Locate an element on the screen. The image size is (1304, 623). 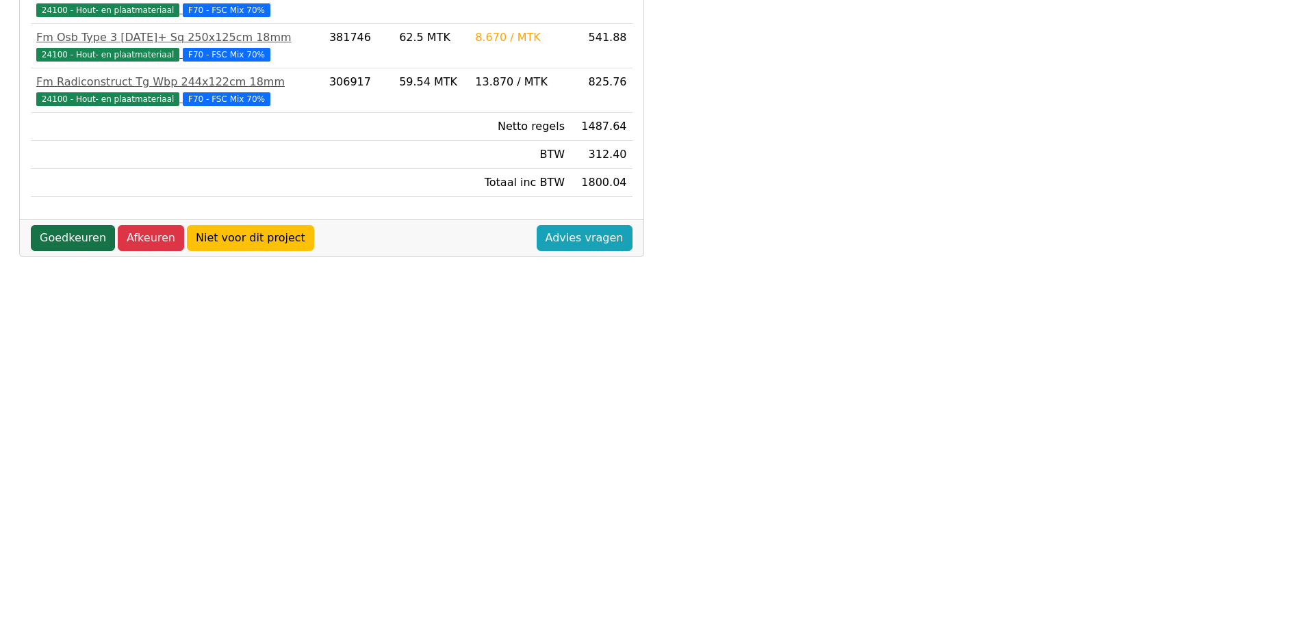
td: BTW is located at coordinates (519, 155).